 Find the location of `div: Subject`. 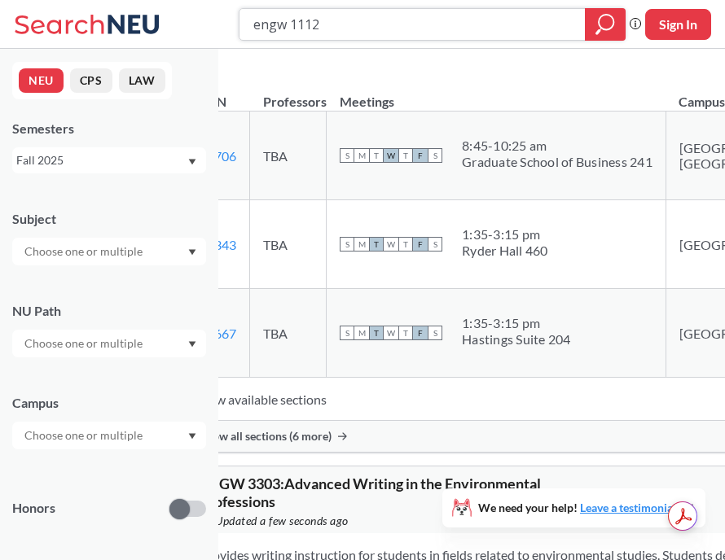

div: Subject is located at coordinates (109, 219).